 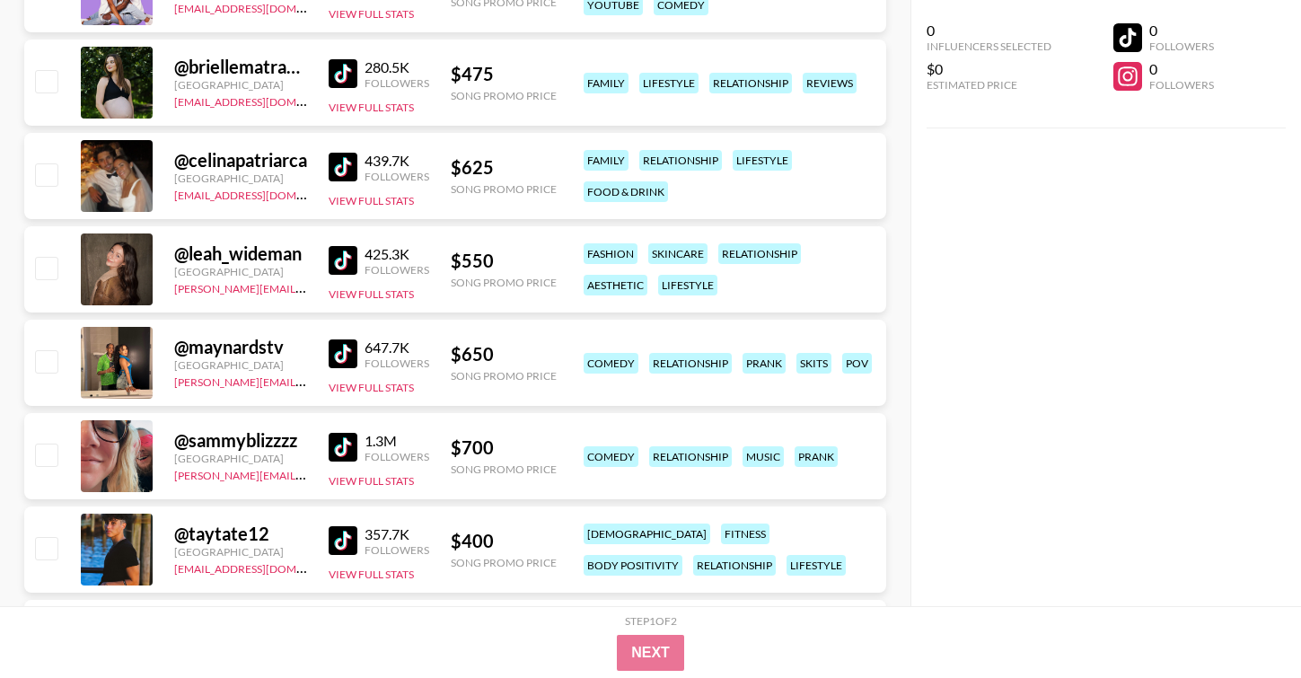 What do you see at coordinates (989, 46) in the screenshot?
I see `div: Influencers Selected` at bounding box center [989, 46].